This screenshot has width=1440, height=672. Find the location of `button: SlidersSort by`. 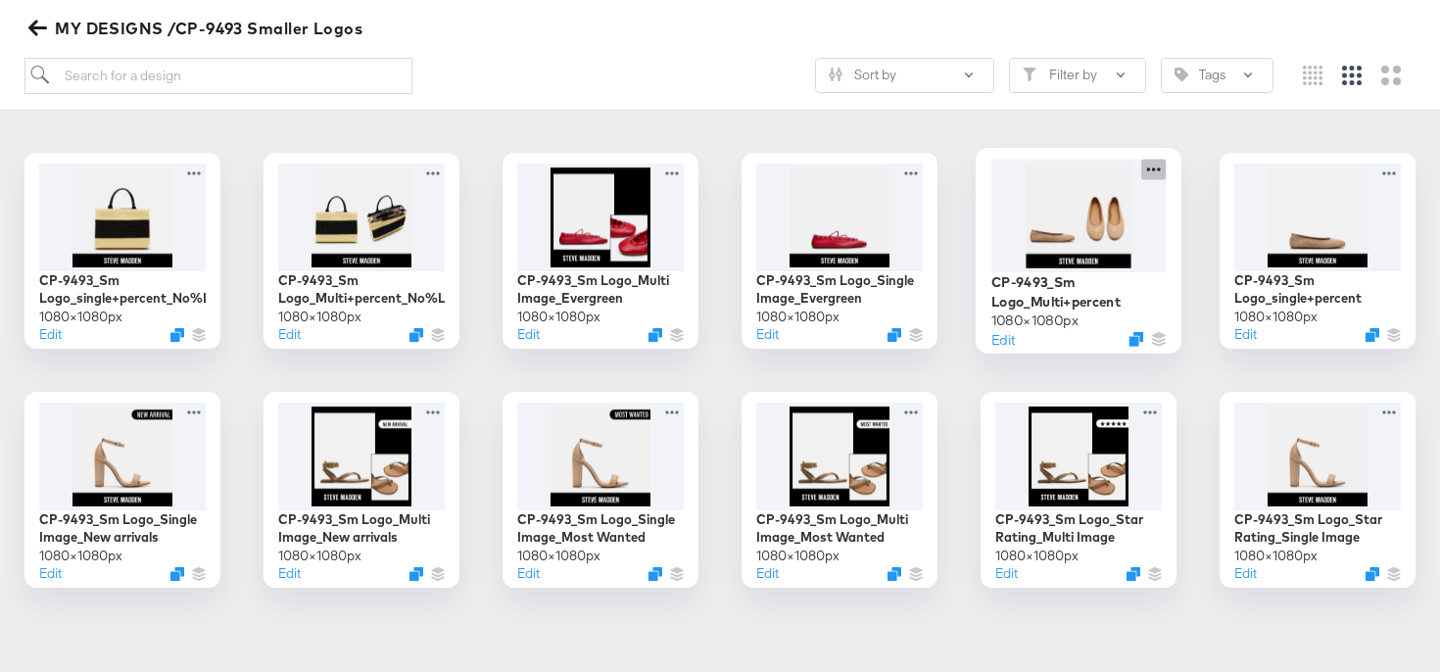

button: SlidersSort by is located at coordinates (904, 75).